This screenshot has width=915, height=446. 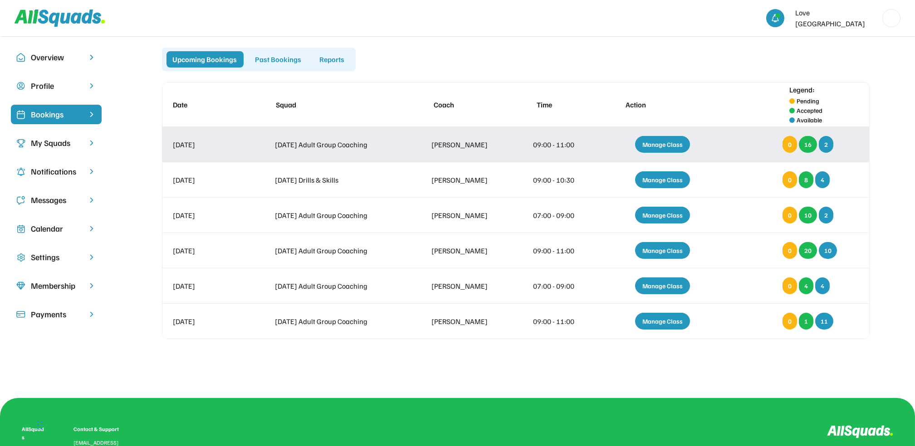 What do you see at coordinates (21, 115) in the screenshot?
I see `img: Icon%20%2819%29.svg` at bounding box center [21, 115].